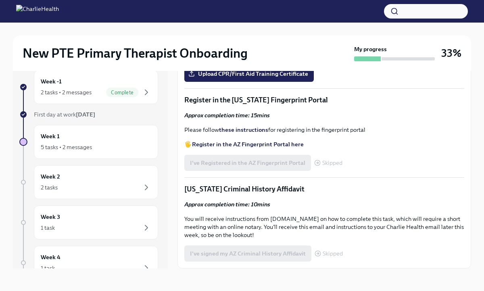 Image resolution: width=484 pixels, height=291 pixels. Describe the element at coordinates (51, 82) in the screenshot. I see `h6: Week -1` at that location.